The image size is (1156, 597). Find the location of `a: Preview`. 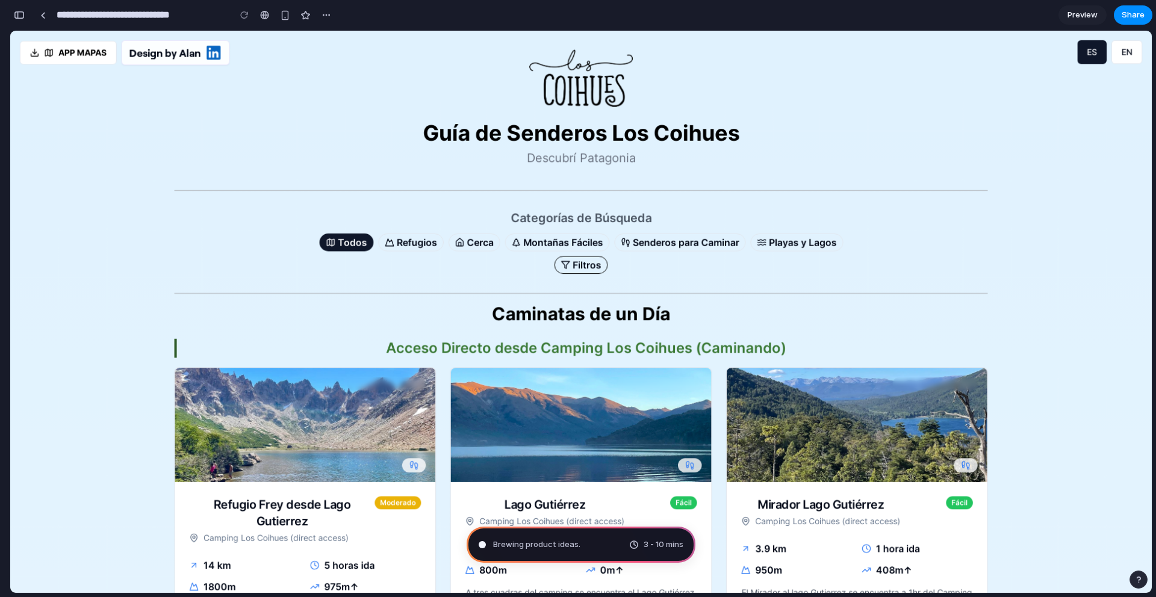

a: Preview is located at coordinates (1082, 15).